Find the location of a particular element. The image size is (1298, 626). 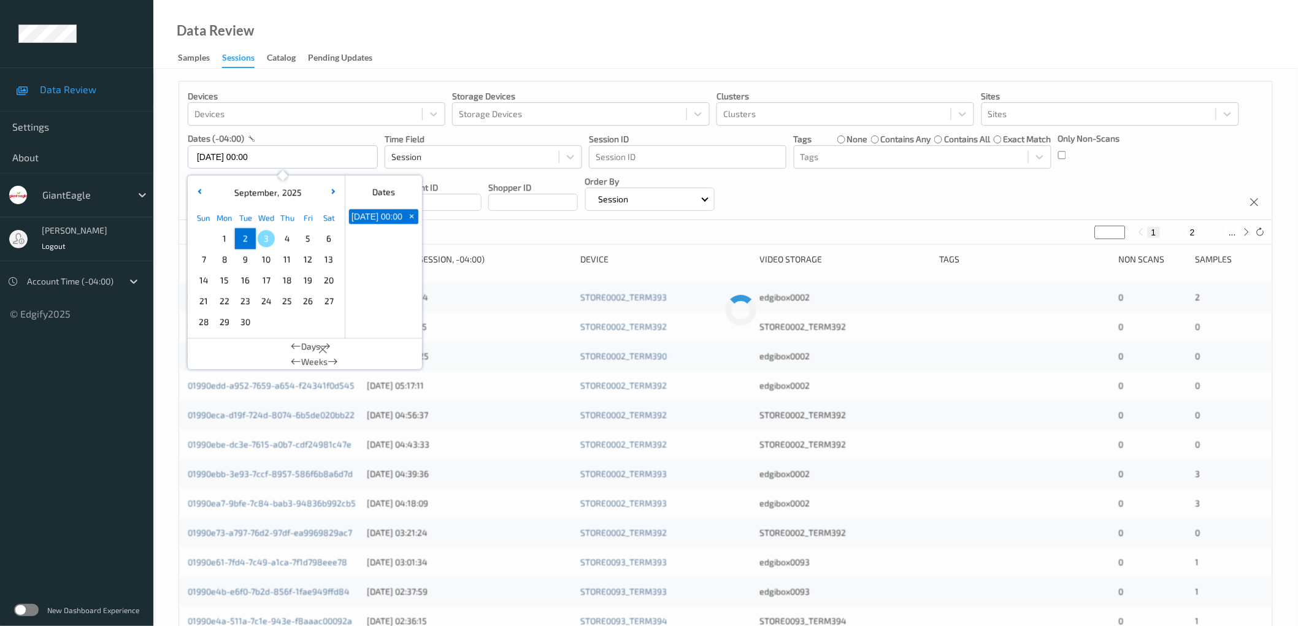

div: Choose Thursday September 04 of 2025 is located at coordinates (287, 239).